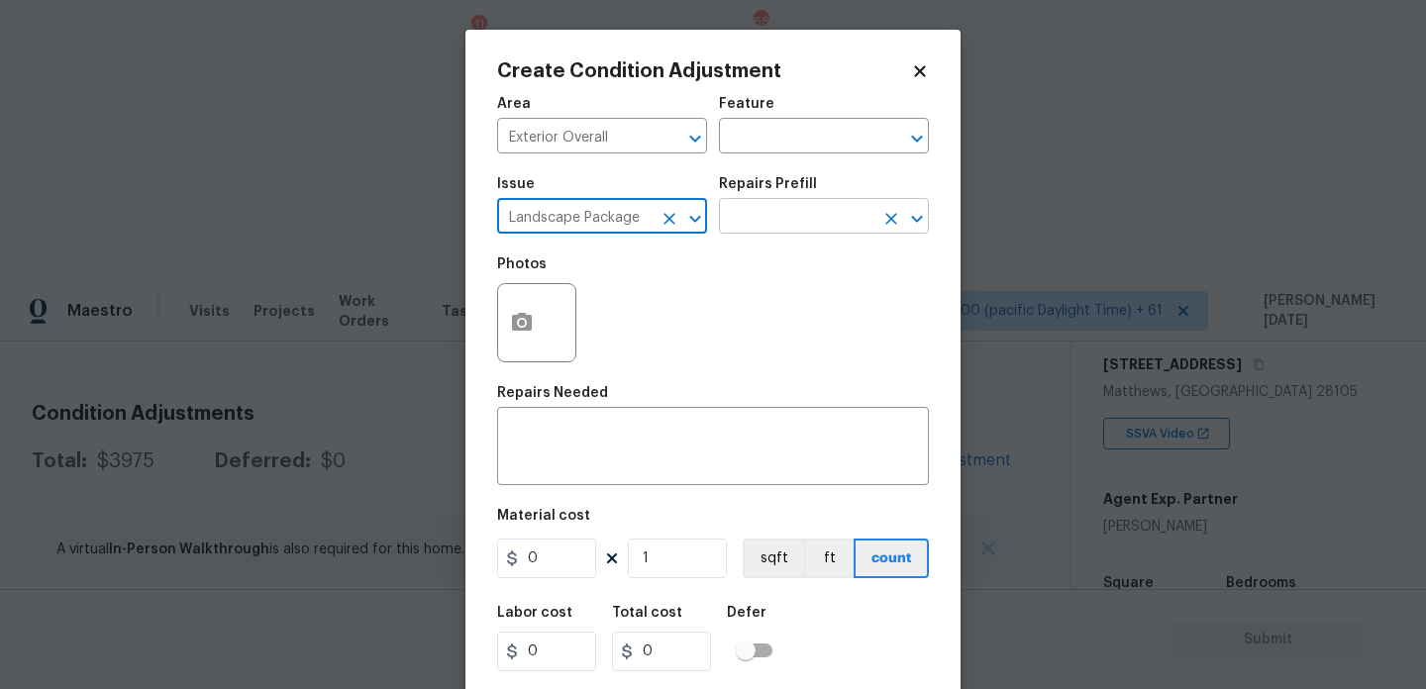 Image resolution: width=1426 pixels, height=689 pixels. What do you see at coordinates (522, 264) in the screenshot?
I see `h5: Photos` at bounding box center [522, 264].